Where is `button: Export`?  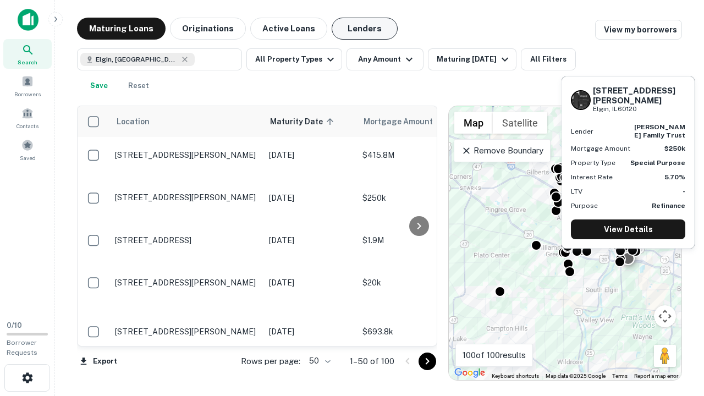
button: Export is located at coordinates (99, 362).